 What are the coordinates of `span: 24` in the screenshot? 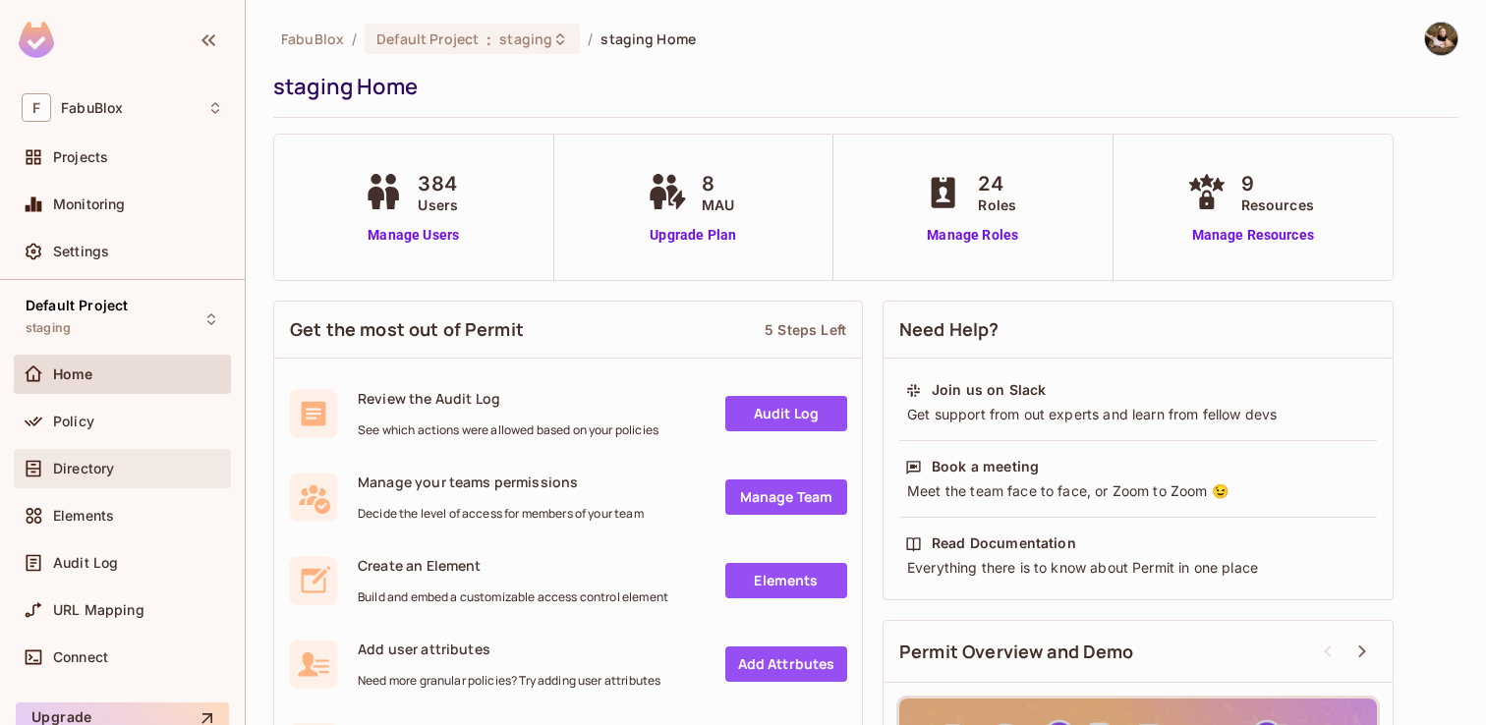 It's located at (997, 184).